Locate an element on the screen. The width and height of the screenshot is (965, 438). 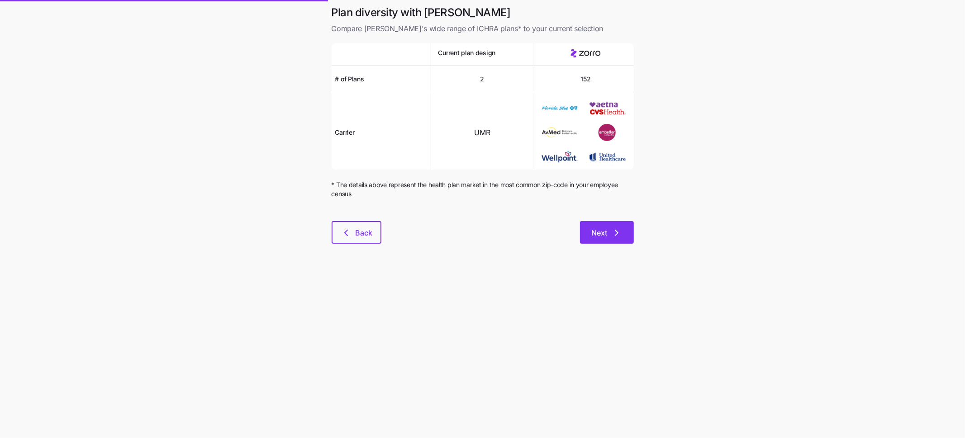
span: Back is located at coordinates (364, 233).